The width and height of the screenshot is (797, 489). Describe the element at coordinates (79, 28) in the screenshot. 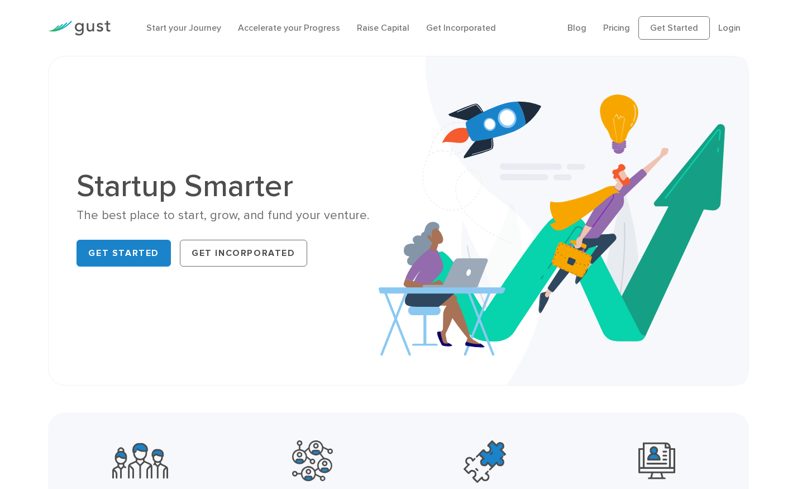

I see `img: Gust Logo` at that location.